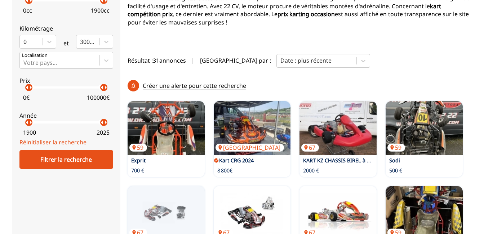 This screenshot has height=234, width=484. Describe the element at coordinates (27, 10) in the screenshot. I see `p: 0 cc` at that location.